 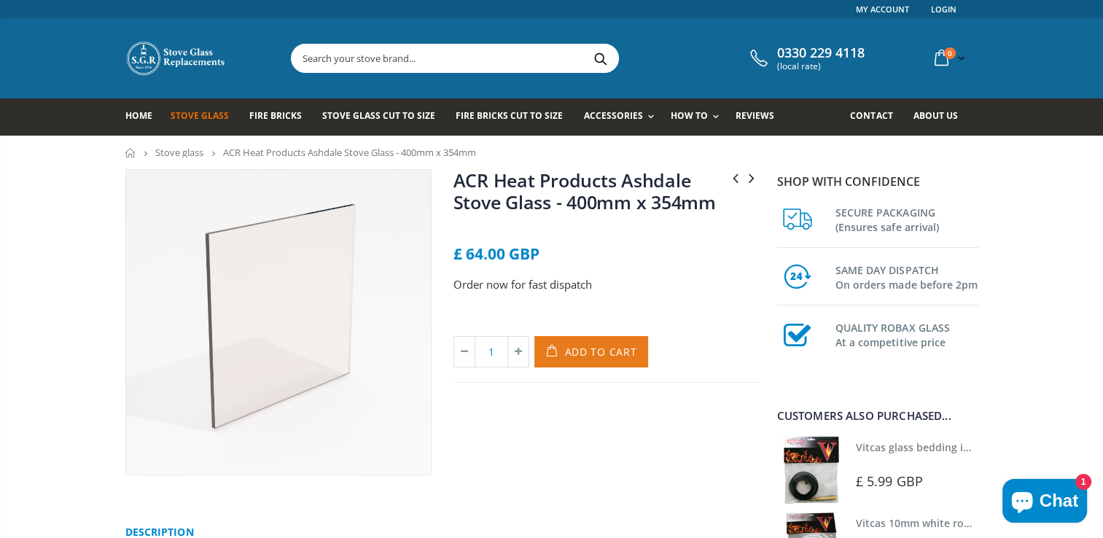 What do you see at coordinates (200, 115) in the screenshot?
I see `span: Stove Glass` at bounding box center [200, 115].